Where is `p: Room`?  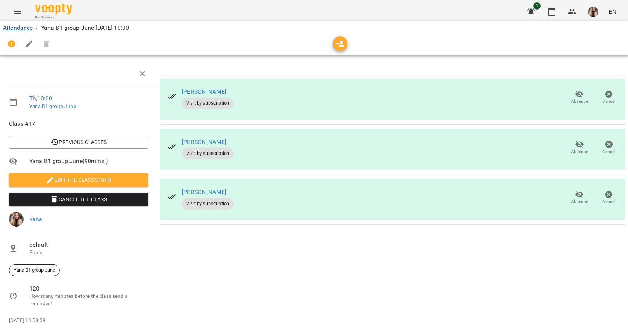 p: Room is located at coordinates (89, 253).